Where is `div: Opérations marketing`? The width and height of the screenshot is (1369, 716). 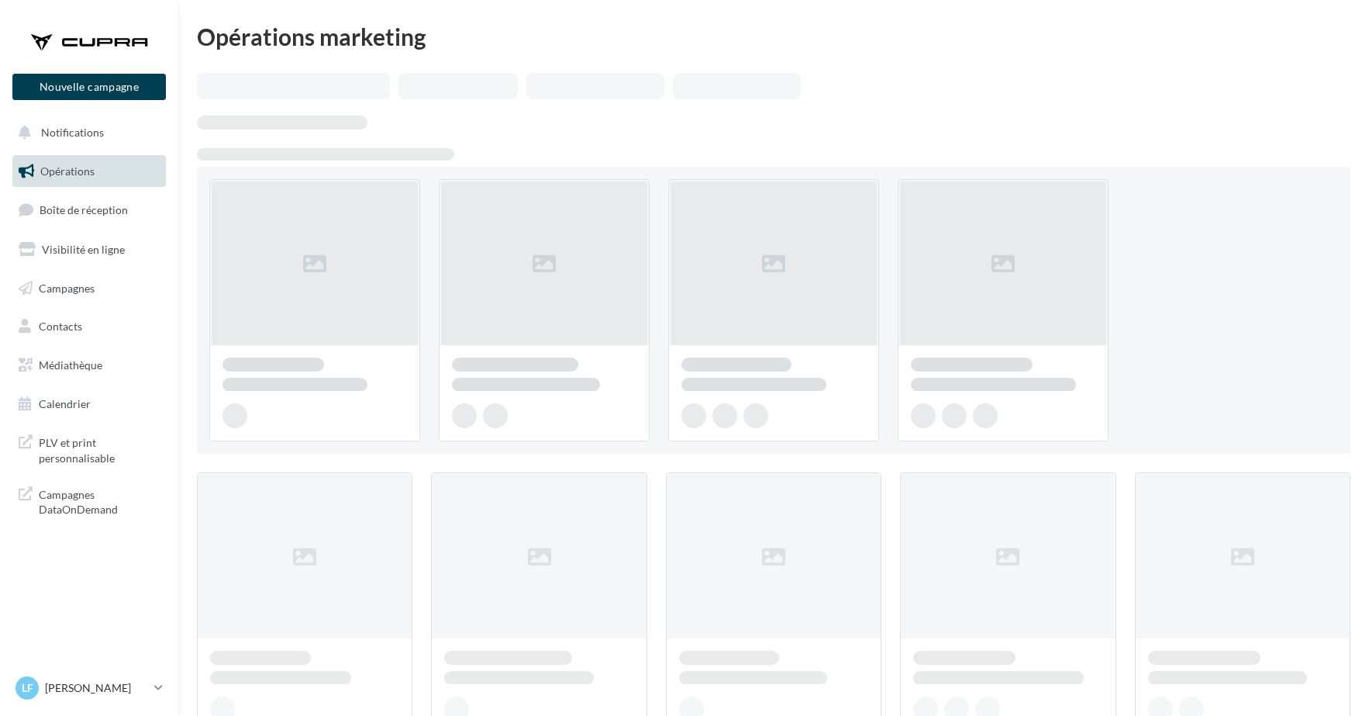 div: Opérations marketing is located at coordinates (774, 36).